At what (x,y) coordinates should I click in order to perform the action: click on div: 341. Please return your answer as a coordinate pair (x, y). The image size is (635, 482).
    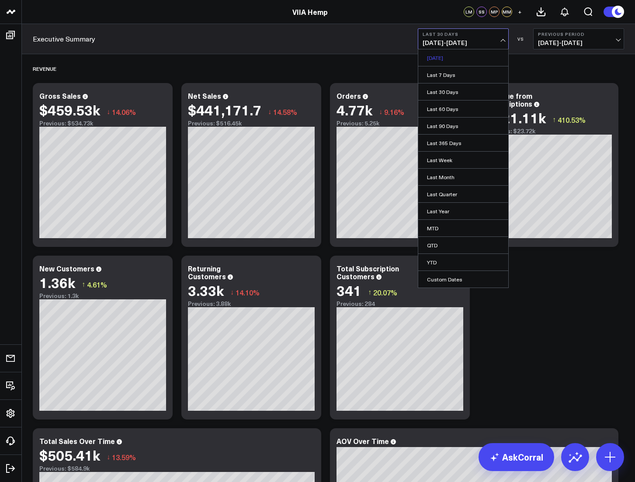
    Looking at the image, I should click on (349, 290).